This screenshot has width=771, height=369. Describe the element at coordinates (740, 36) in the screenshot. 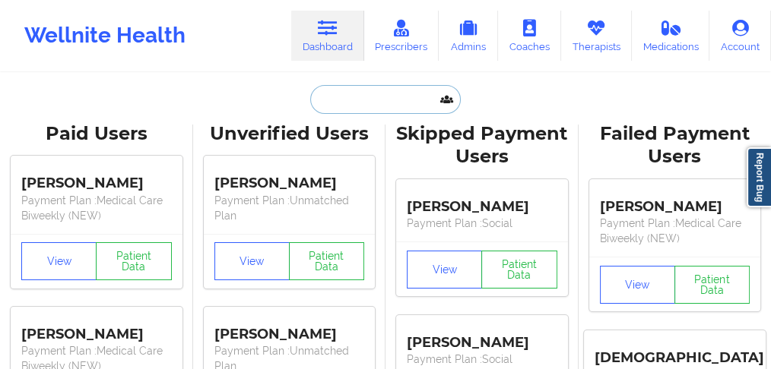

I see `a: Account` at that location.